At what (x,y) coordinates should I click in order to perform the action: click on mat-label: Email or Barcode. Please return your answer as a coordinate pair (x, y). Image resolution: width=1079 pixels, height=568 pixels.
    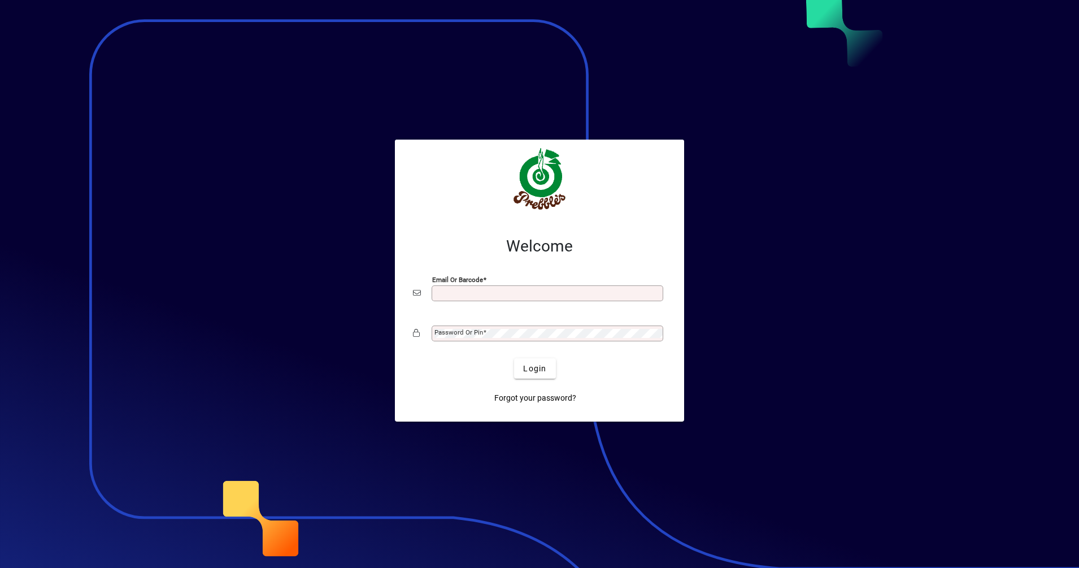
    Looking at the image, I should click on (457, 280).